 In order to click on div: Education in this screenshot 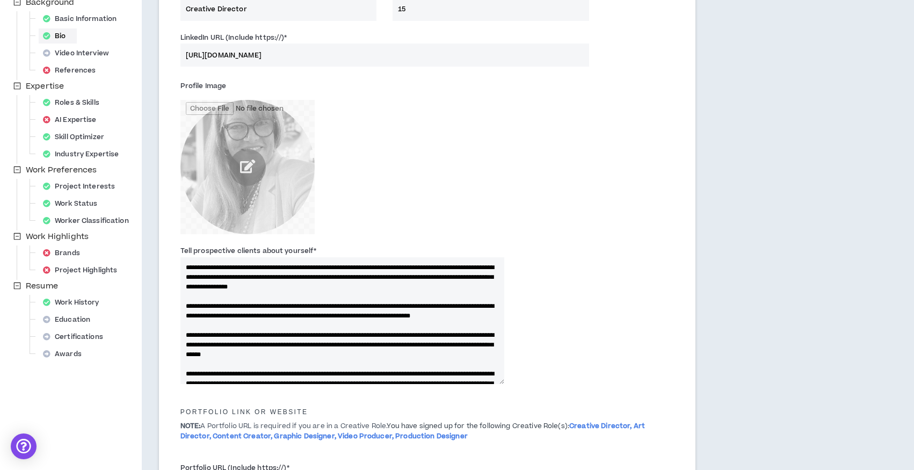, I will do `click(70, 320)`.